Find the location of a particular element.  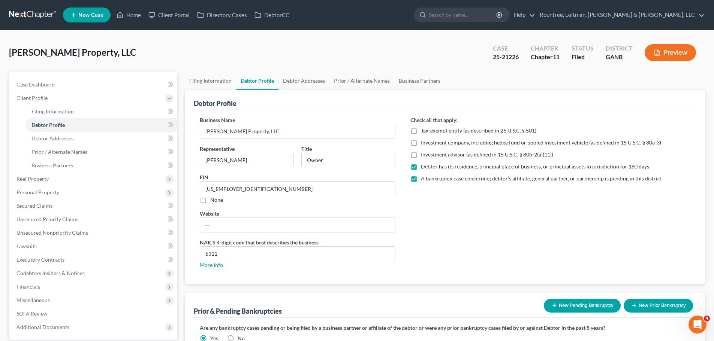

span: Client Profile is located at coordinates (32, 98).